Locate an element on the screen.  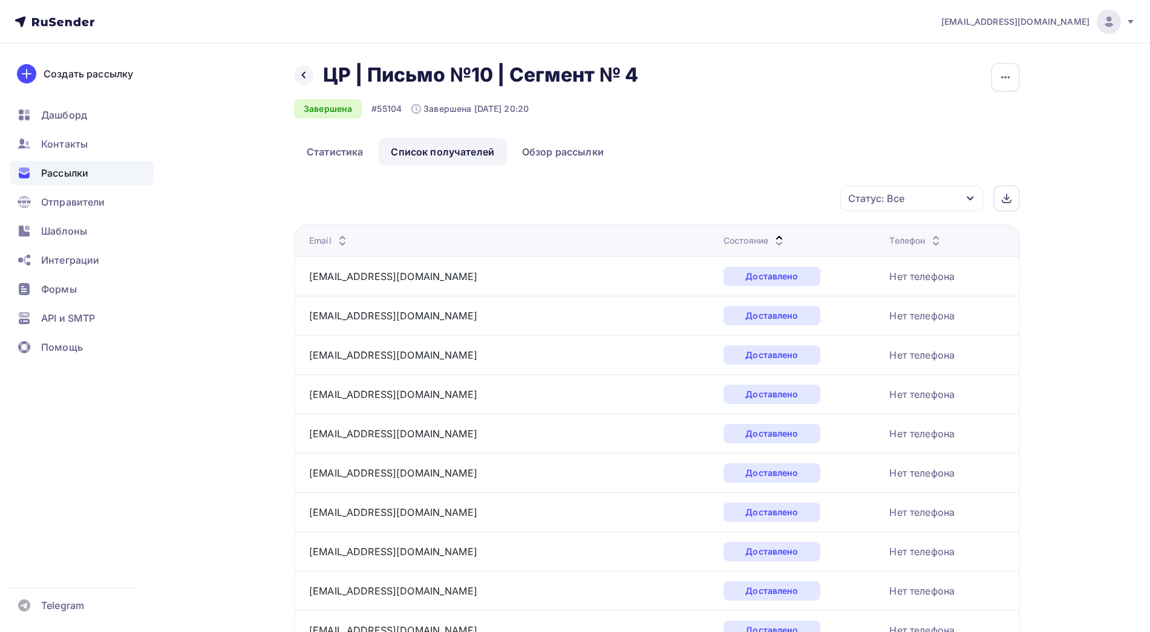
div: #55104 is located at coordinates (387, 109).